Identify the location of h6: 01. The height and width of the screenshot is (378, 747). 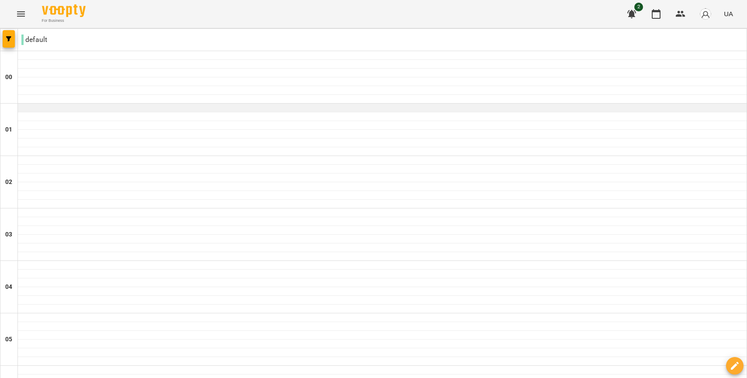
(9, 130).